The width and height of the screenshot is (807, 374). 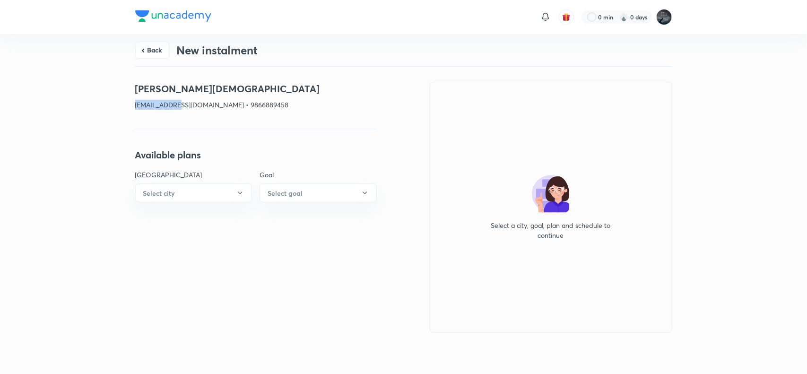 What do you see at coordinates (318, 193) in the screenshot?
I see `button: Select goal` at bounding box center [318, 193].